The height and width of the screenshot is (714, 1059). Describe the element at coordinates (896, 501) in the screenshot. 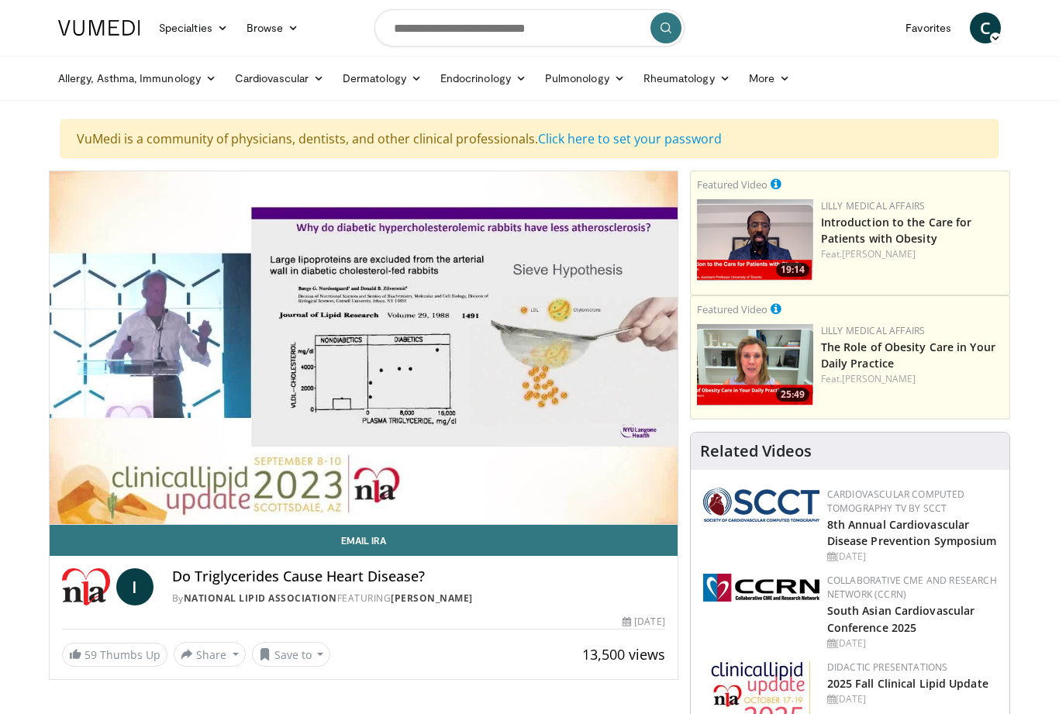

I see `a: Cardiovascular Computed Tomography TV by SCCT` at that location.